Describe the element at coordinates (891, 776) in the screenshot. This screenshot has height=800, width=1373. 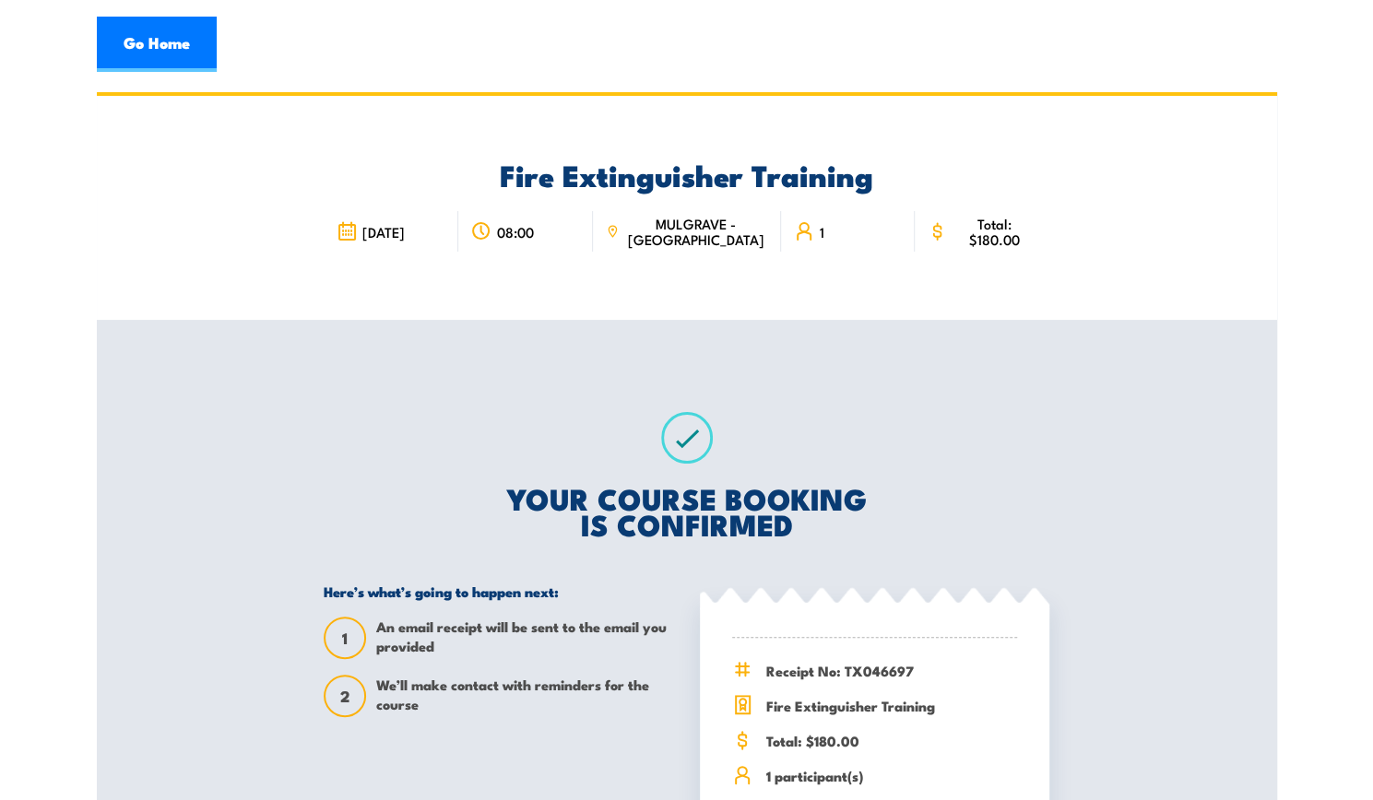
I see `span: 1 participant(s)` at that location.